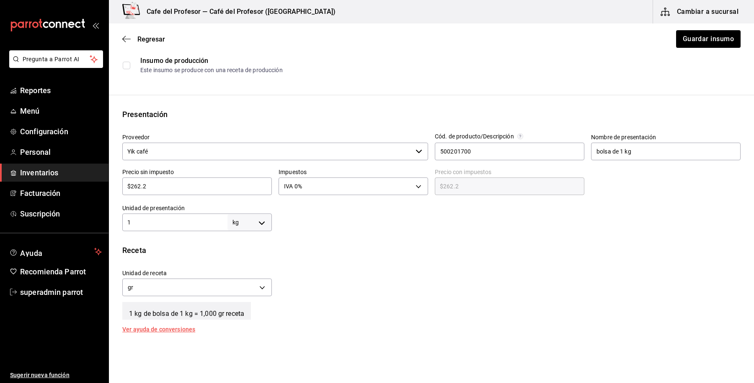 The width and height of the screenshot is (754, 383). Describe the element at coordinates (61, 172) in the screenshot. I see `span: Inventarios` at that location.